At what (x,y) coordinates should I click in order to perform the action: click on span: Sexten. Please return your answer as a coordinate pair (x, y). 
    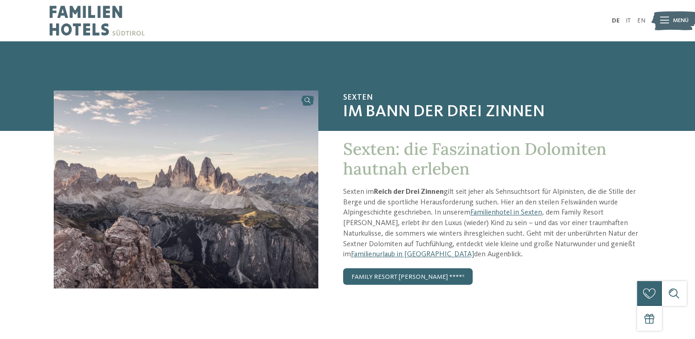
    Looking at the image, I should click on (492, 98).